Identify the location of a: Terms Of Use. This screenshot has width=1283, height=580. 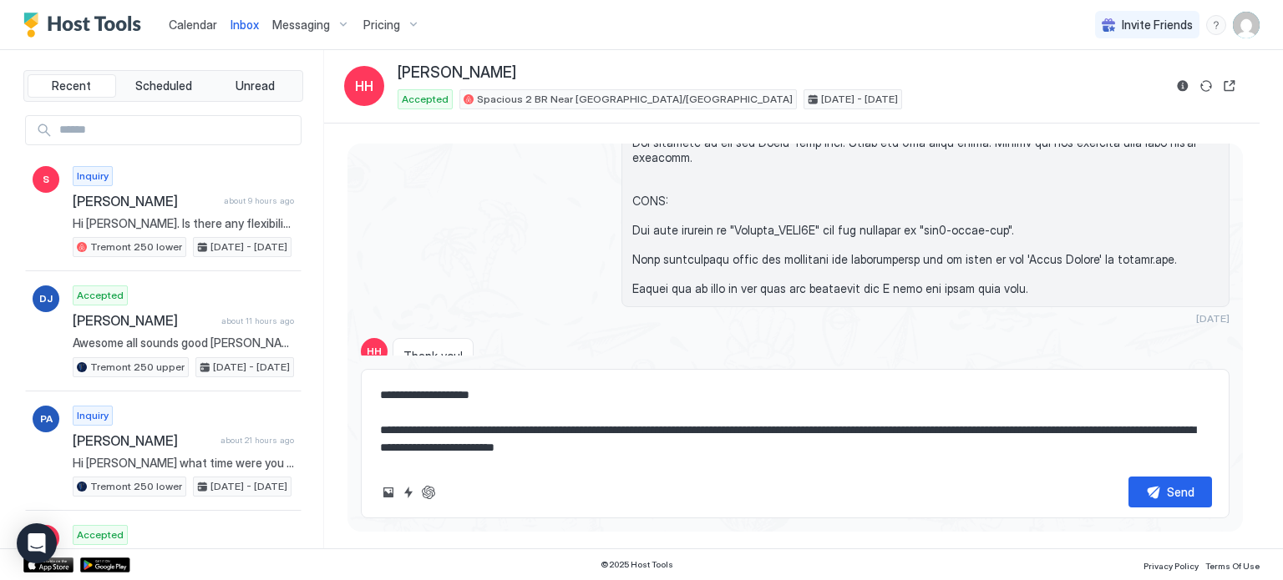
(1232, 565).